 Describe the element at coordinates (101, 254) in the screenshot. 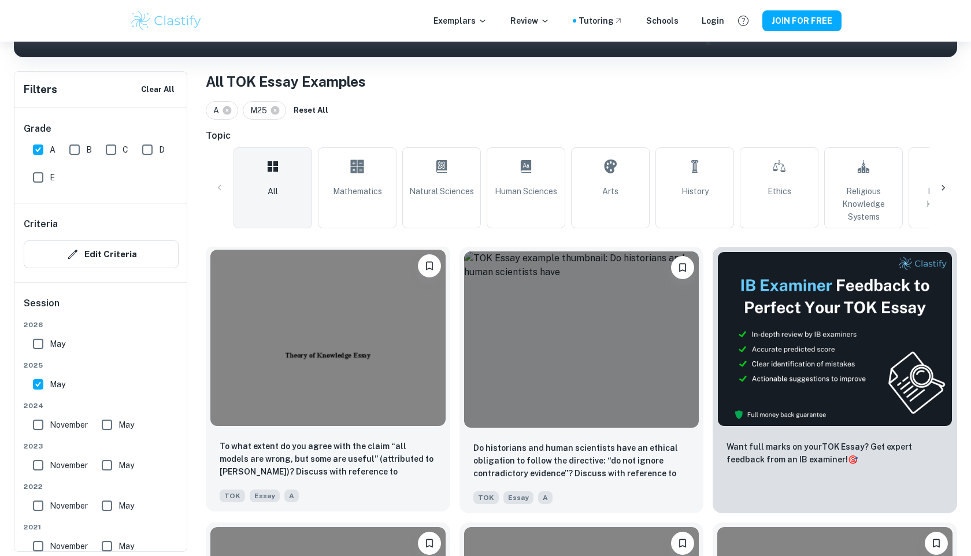

I see `button: Edit Criteria` at that location.